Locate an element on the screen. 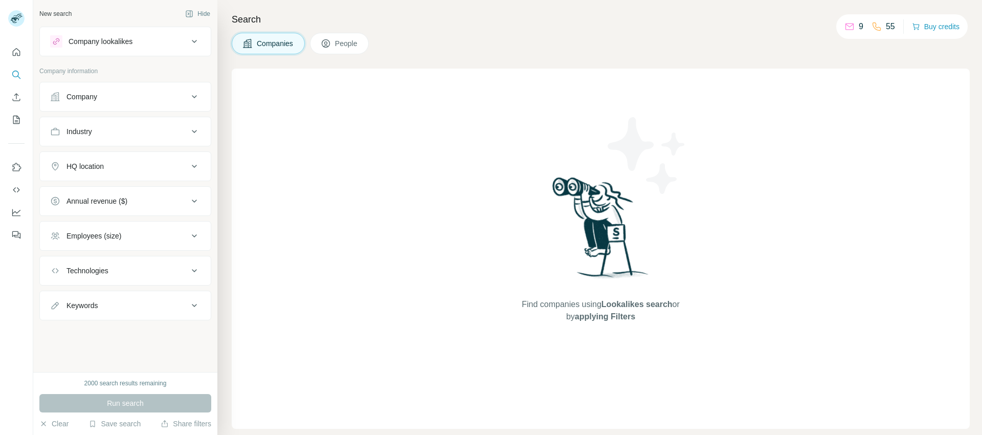 Image resolution: width=982 pixels, height=435 pixels. img: Surfe Illustration - Woman searching with binoculars is located at coordinates (601, 231).